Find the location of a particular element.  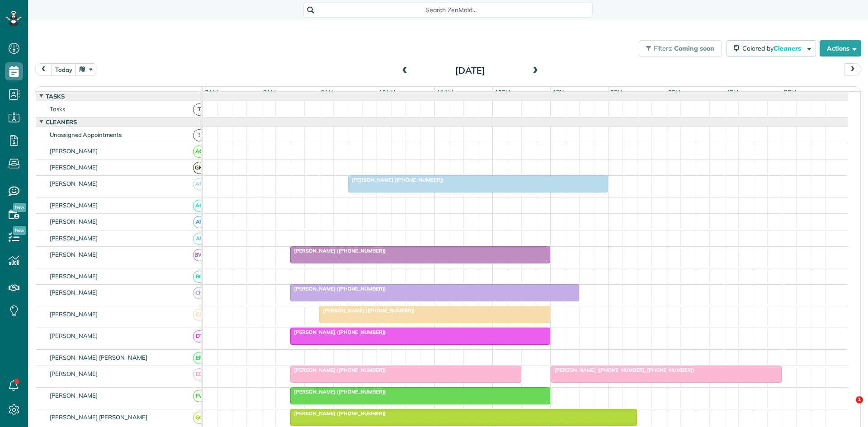

span: CL is located at coordinates (199, 315).